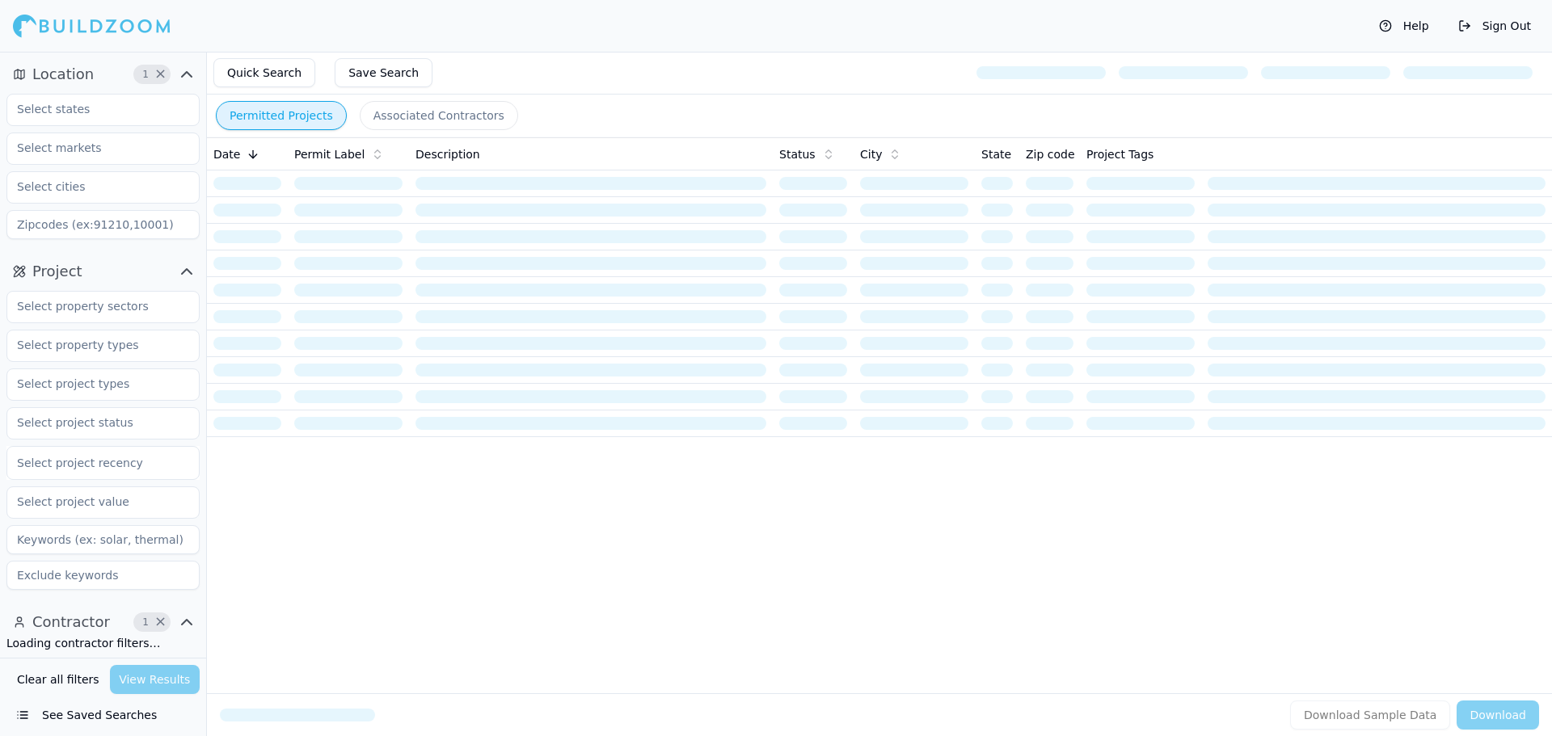  I want to click on input: Zipcodes (ex:91210,10001), so click(103, 225).